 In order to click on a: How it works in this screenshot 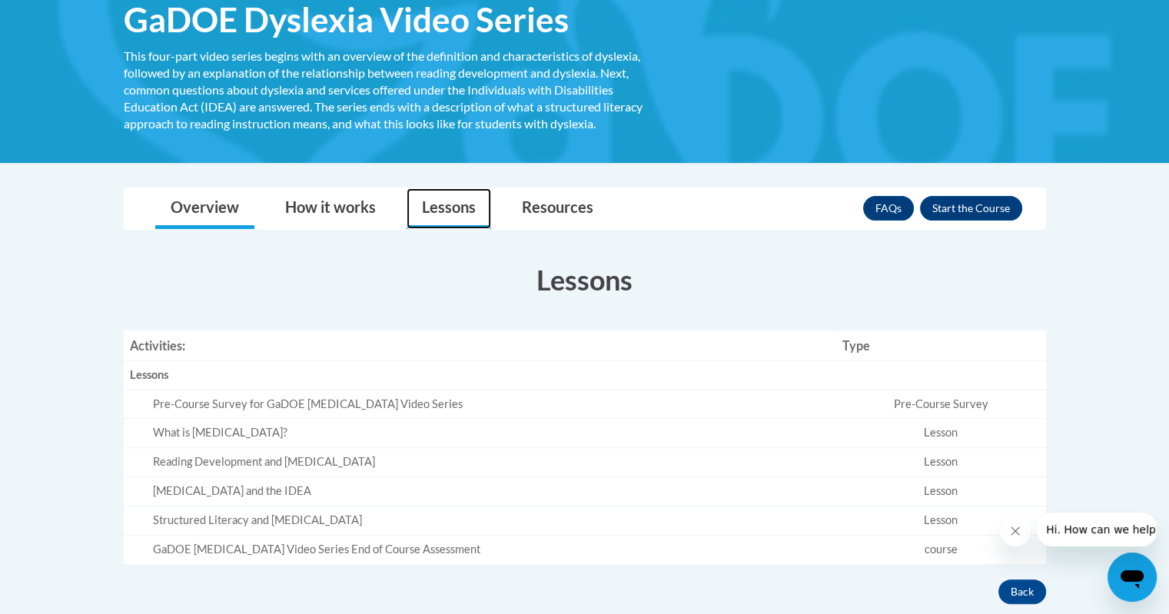, I will do `click(330, 208)`.